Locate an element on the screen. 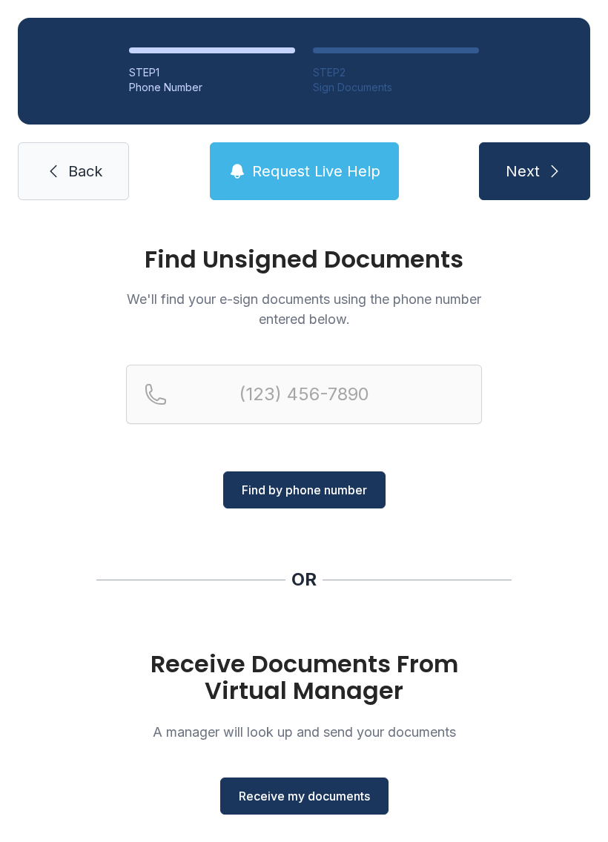 The height and width of the screenshot is (842, 608). p: A manager will look up and send your documents is located at coordinates (304, 731).